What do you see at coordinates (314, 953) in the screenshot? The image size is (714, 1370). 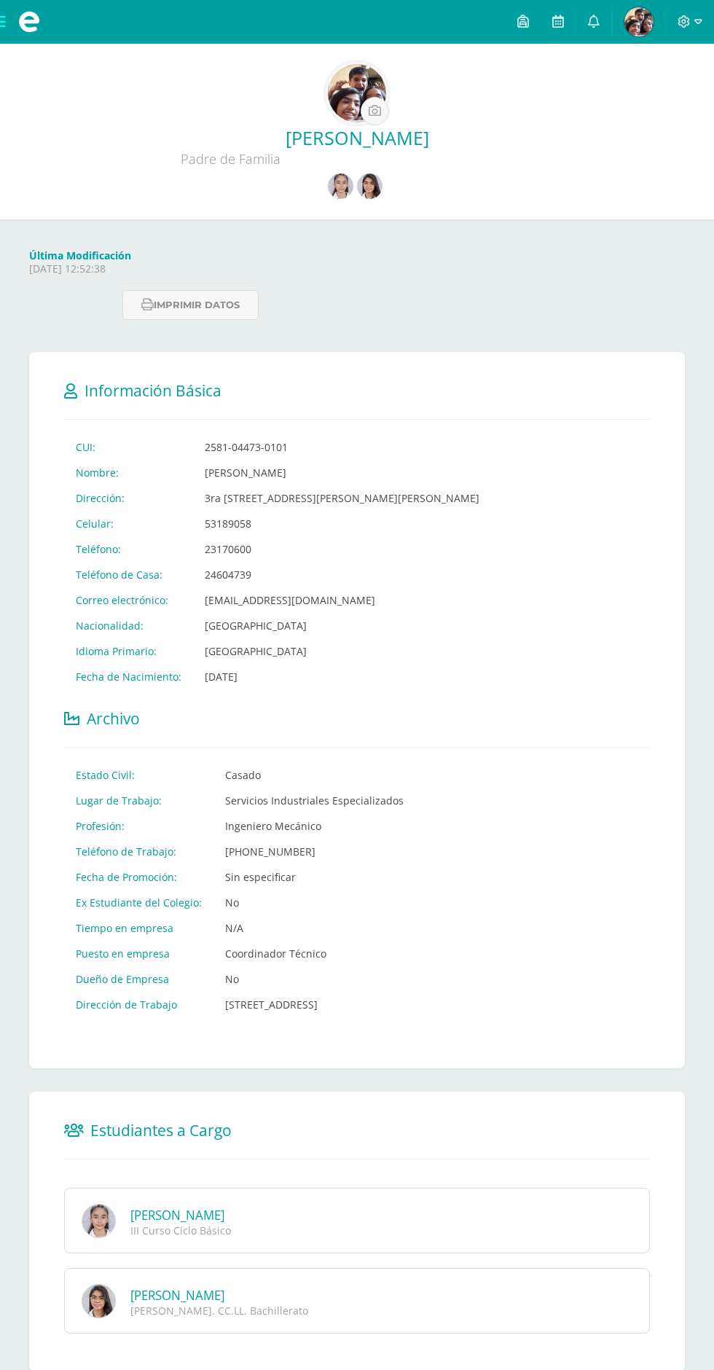 I see `td: Coordinador Técnico` at bounding box center [314, 953].